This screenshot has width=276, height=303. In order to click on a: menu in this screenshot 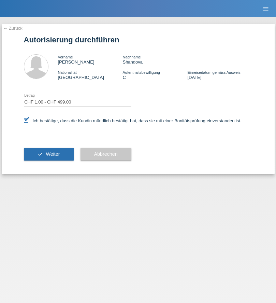, I will do `click(266, 9)`.